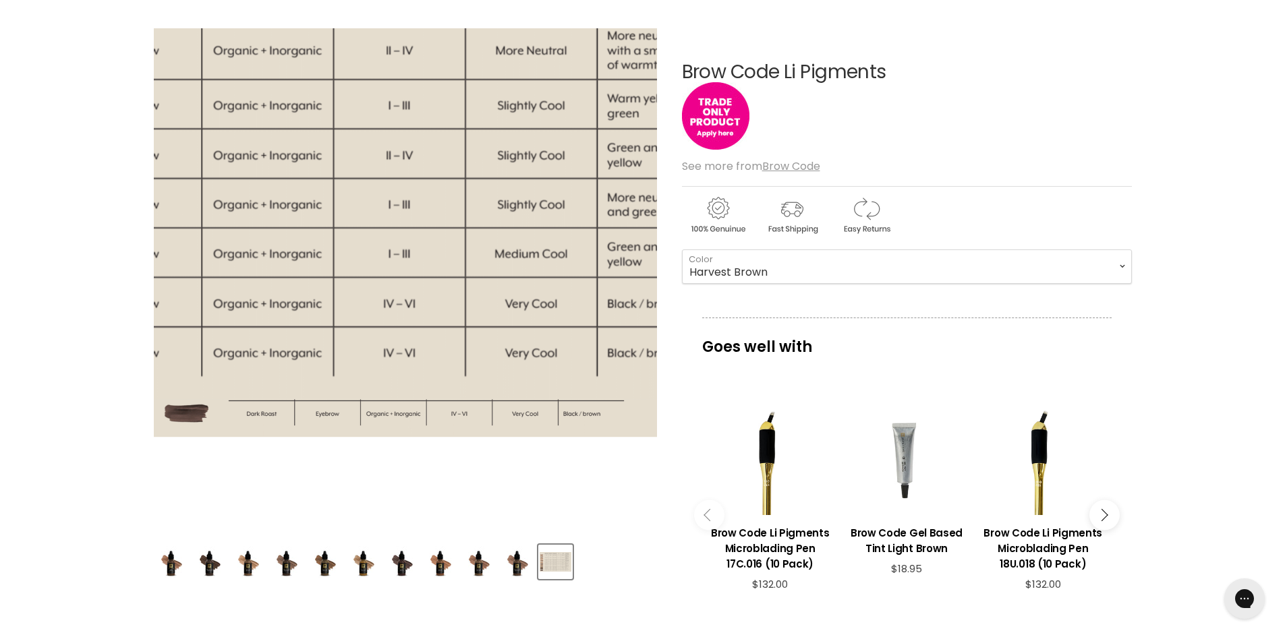 The height and width of the screenshot is (637, 1285). I want to click on span: $18.95, so click(906, 569).